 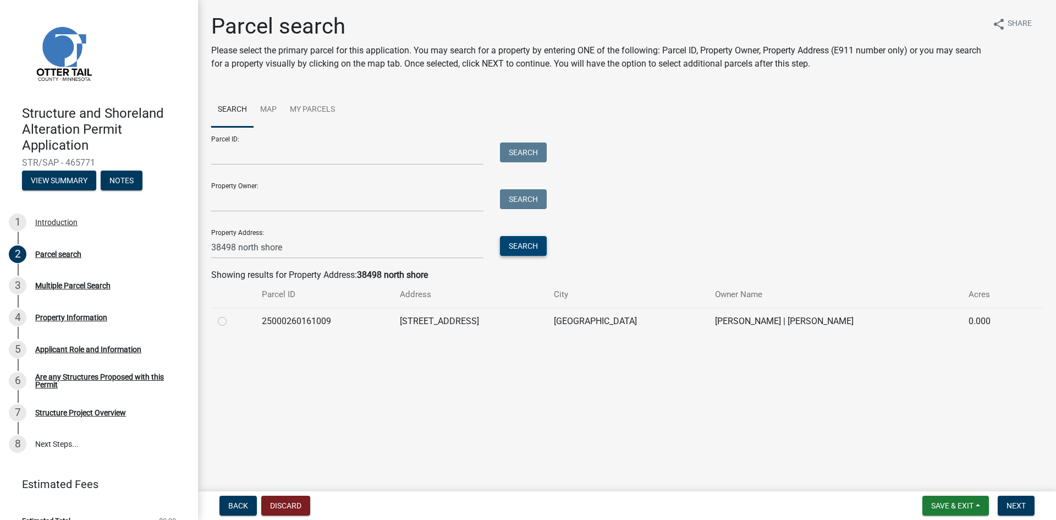 What do you see at coordinates (955, 505) in the screenshot?
I see `button: Save & Exit` at bounding box center [955, 505].